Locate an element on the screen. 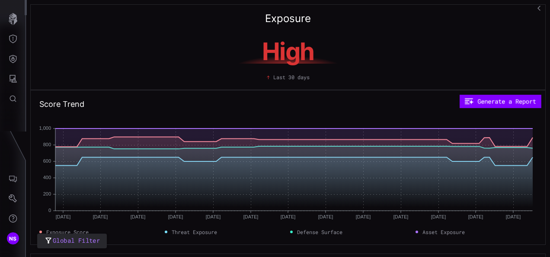 The height and width of the screenshot is (257, 550). span: Asset Exposure is located at coordinates (444, 232).